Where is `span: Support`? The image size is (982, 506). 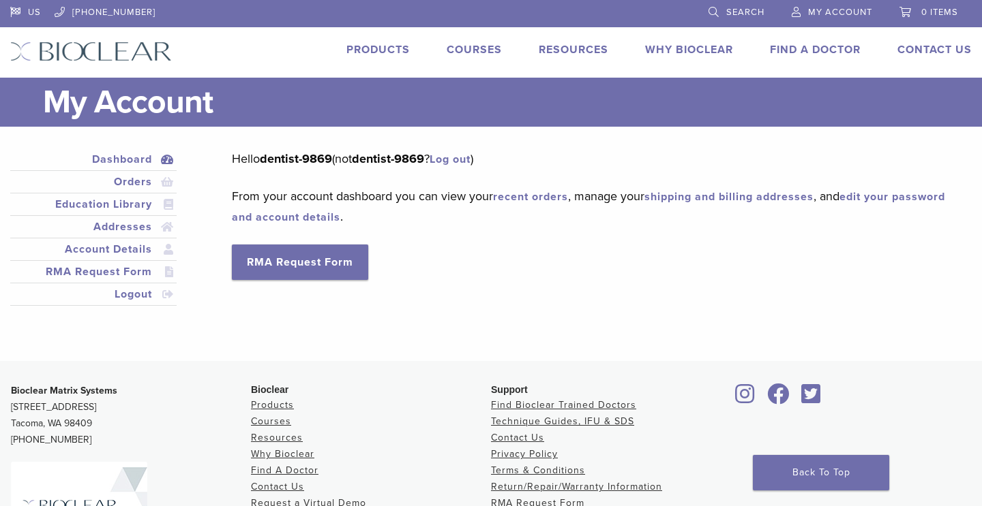
span: Support is located at coordinates (509, 390).